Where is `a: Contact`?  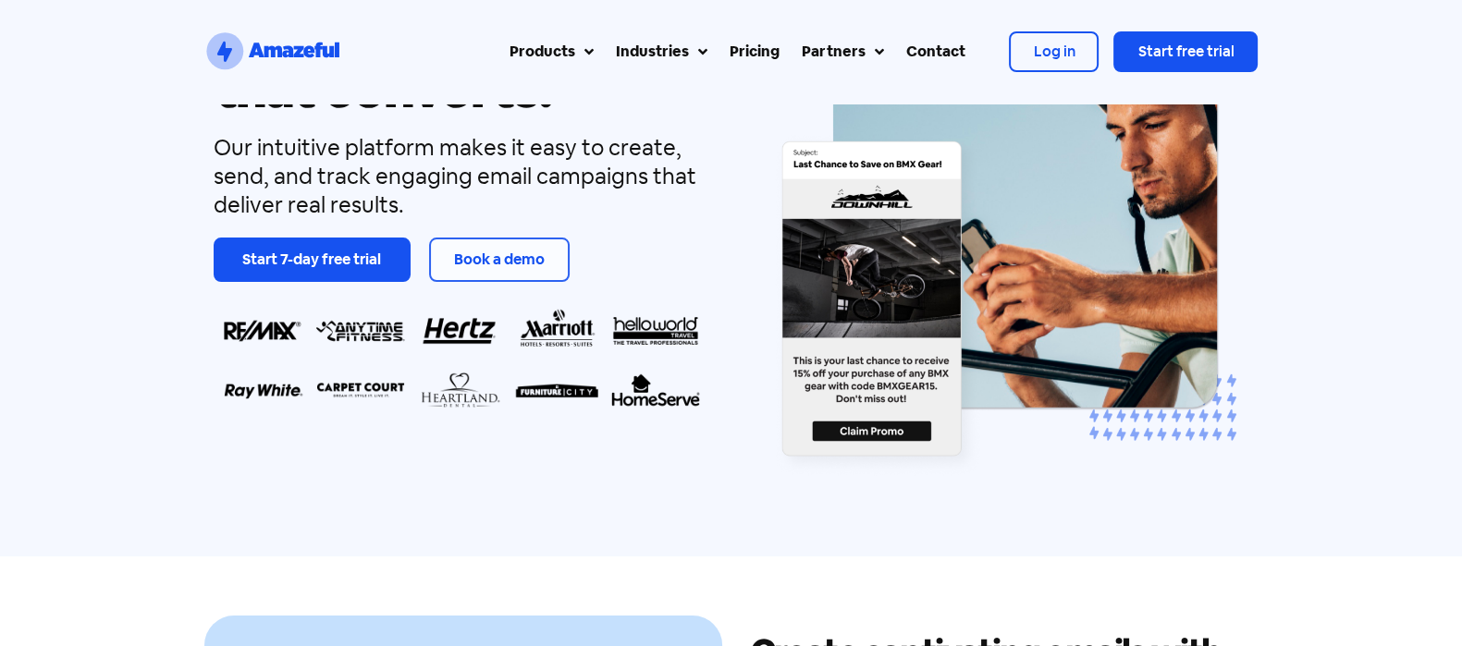
a: Contact is located at coordinates (935, 52).